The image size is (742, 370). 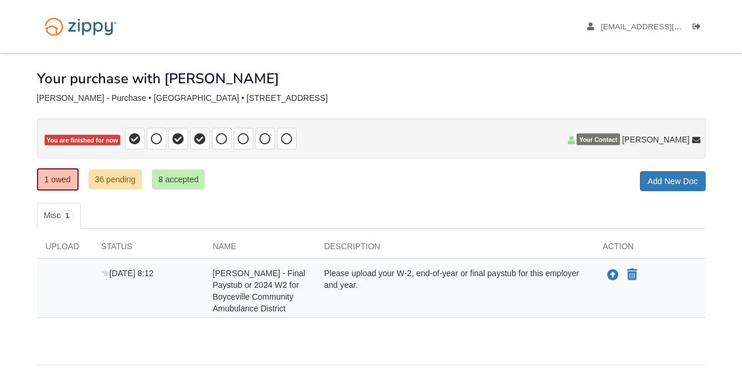 I want to click on span: 1, so click(x=67, y=216).